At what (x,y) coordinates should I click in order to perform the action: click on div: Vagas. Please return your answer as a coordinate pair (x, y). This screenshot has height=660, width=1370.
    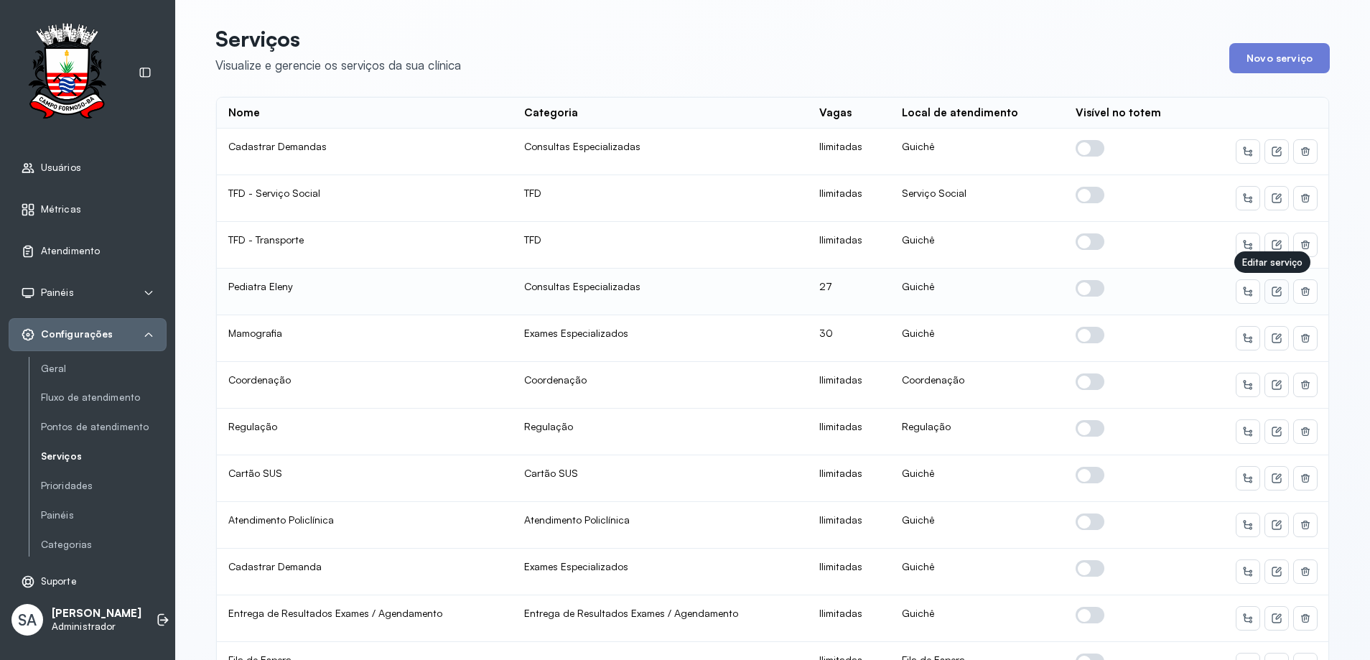
    Looking at the image, I should click on (835, 113).